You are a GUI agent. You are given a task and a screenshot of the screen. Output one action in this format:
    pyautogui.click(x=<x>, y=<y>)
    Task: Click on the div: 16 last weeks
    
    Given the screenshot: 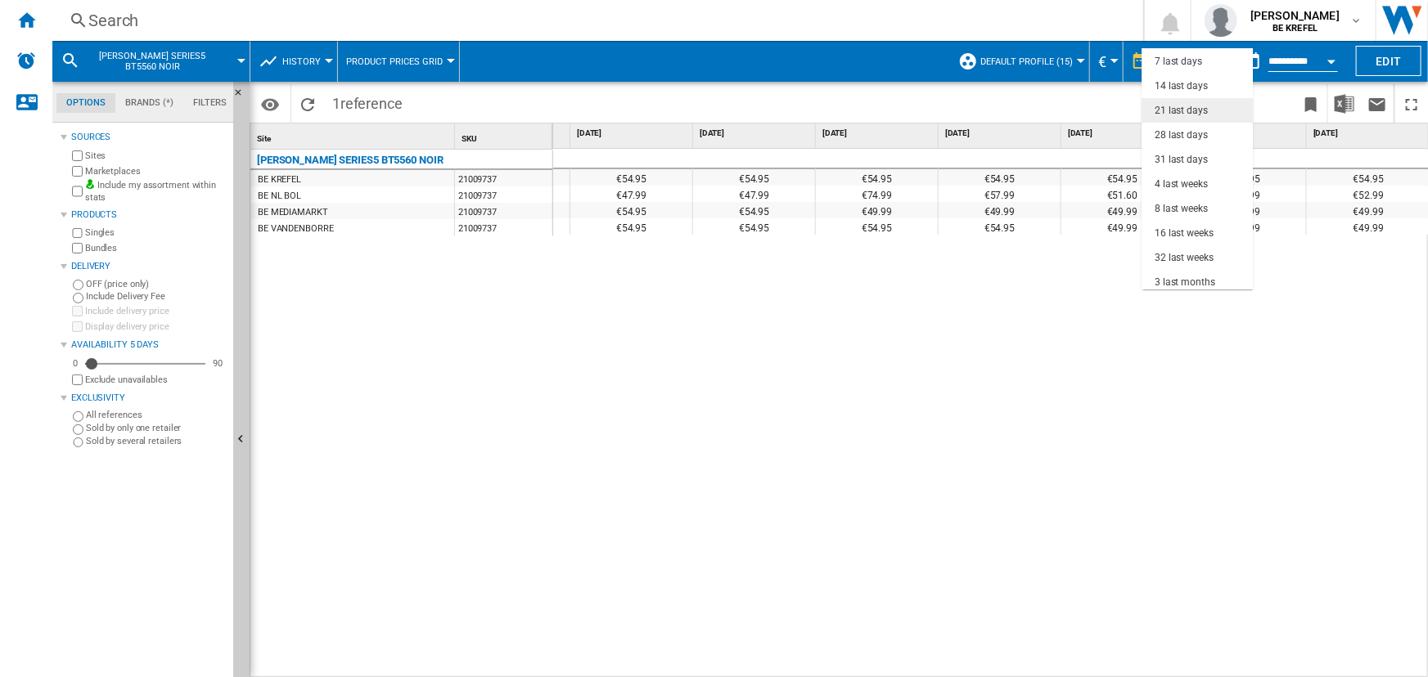 What is the action you would take?
    pyautogui.click(x=1184, y=233)
    